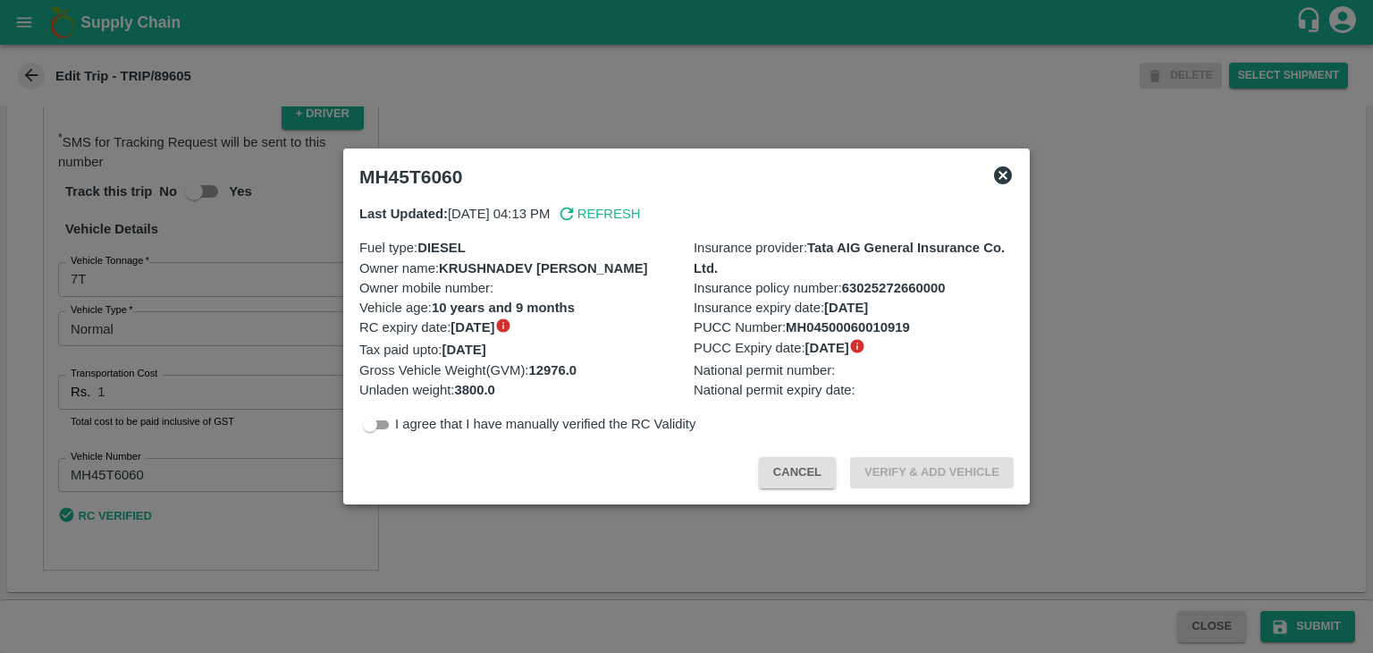 The height and width of the screenshot is (653, 1373). What do you see at coordinates (598, 214) in the screenshot?
I see `button: Refresh` at bounding box center [598, 214].